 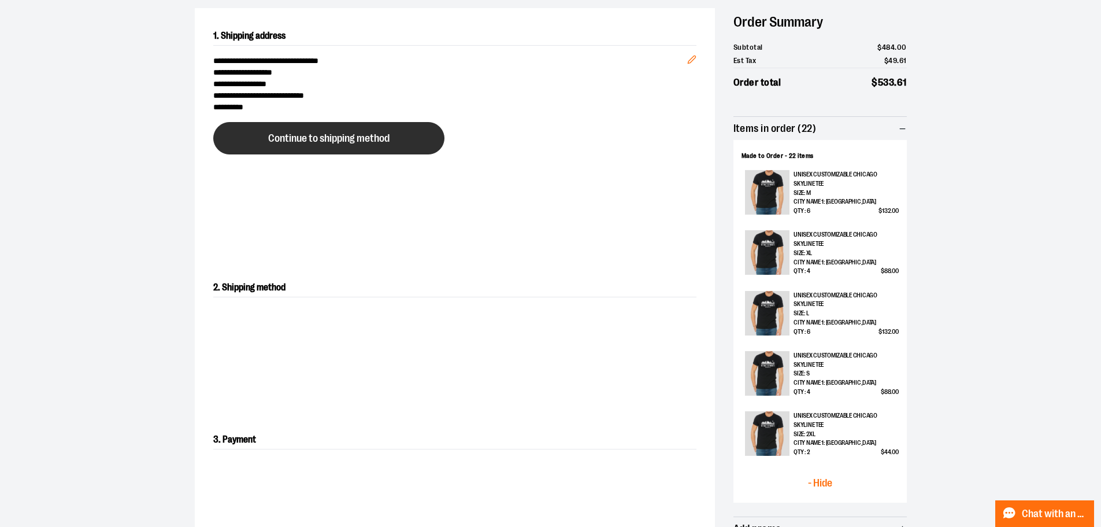 I want to click on span: Chat with an Expert, so click(x=1055, y=513).